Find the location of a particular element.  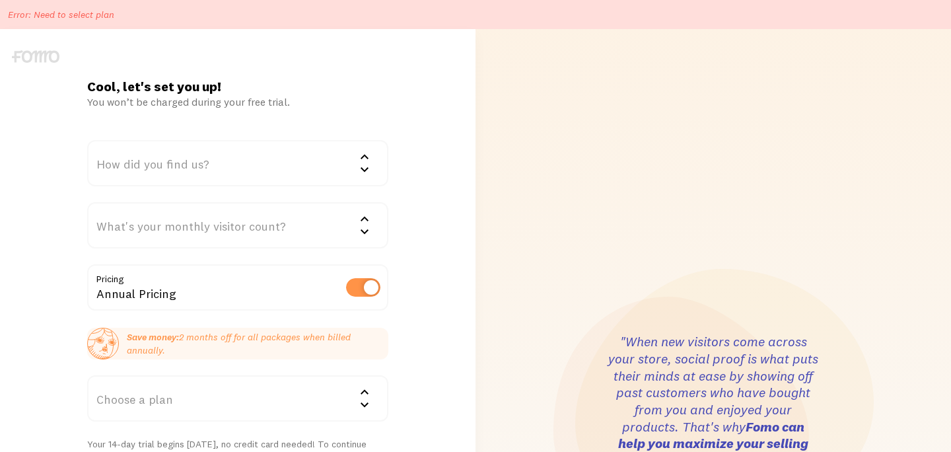

img: fomo-logo-gray-b99e0e8ada9f9040e2984d0d95b3b12da0074ffd48d1e5cb62ac37fc77b0b268.svg is located at coordinates (36, 56).